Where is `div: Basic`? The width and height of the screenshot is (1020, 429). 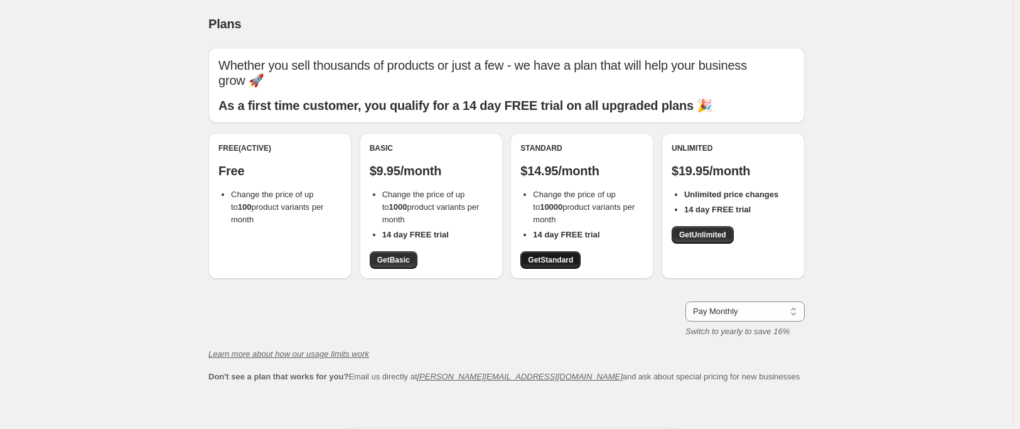 div: Basic is located at coordinates (431, 148).